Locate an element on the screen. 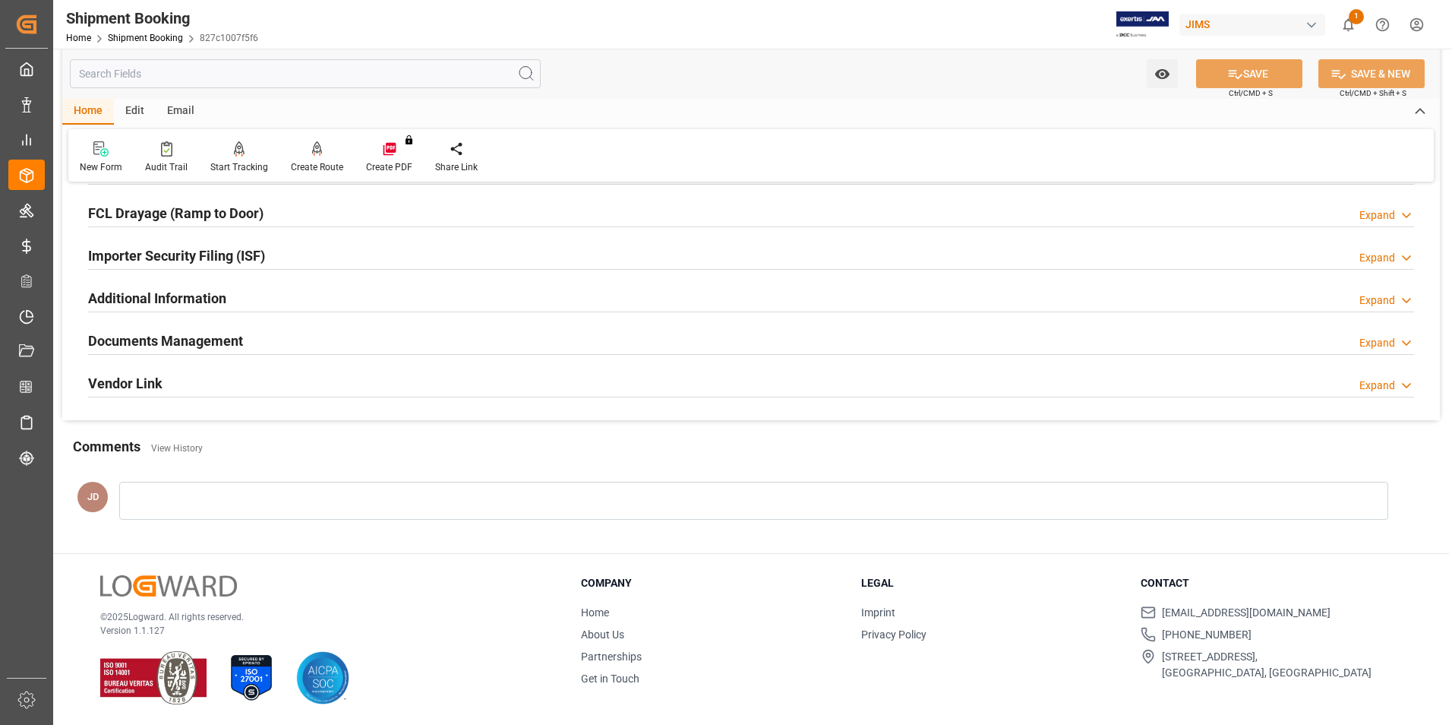 This screenshot has width=1452, height=725. a: Imprint is located at coordinates (878, 612).